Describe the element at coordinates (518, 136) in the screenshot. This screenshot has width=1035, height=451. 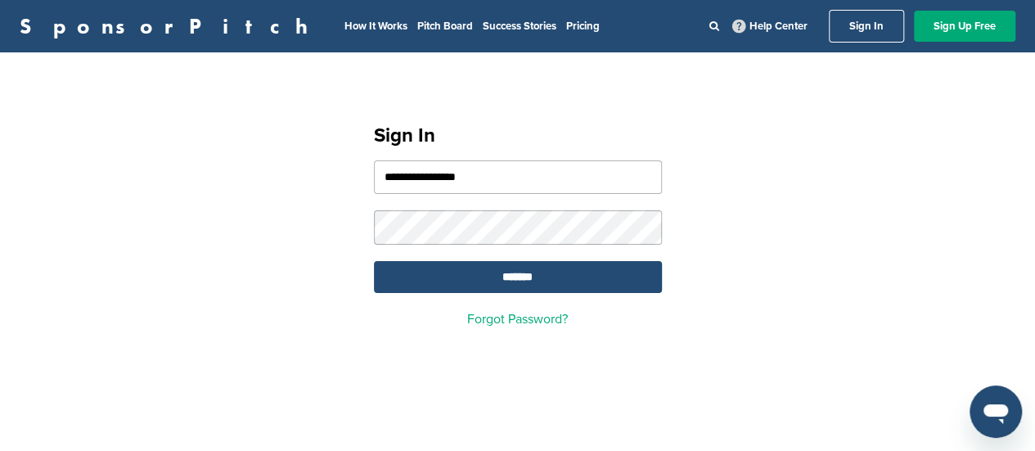
I see `h1: Sign In` at that location.